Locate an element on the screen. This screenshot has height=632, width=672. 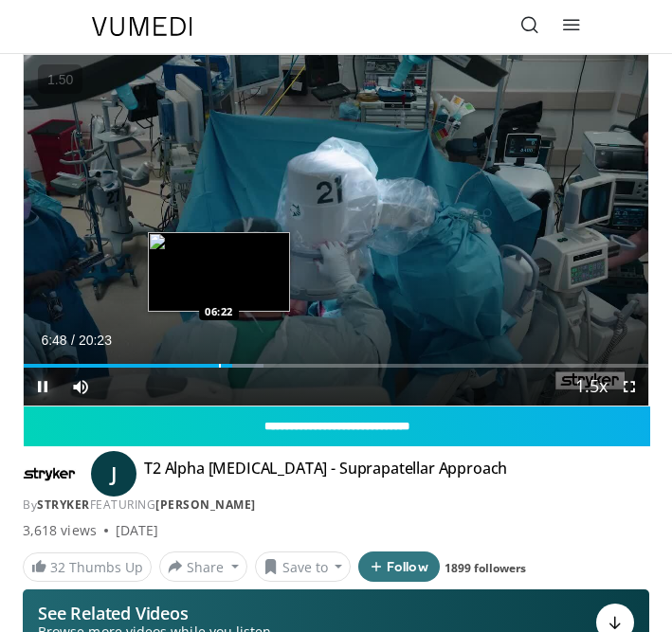
button: Fullscreen is located at coordinates (629, 387).